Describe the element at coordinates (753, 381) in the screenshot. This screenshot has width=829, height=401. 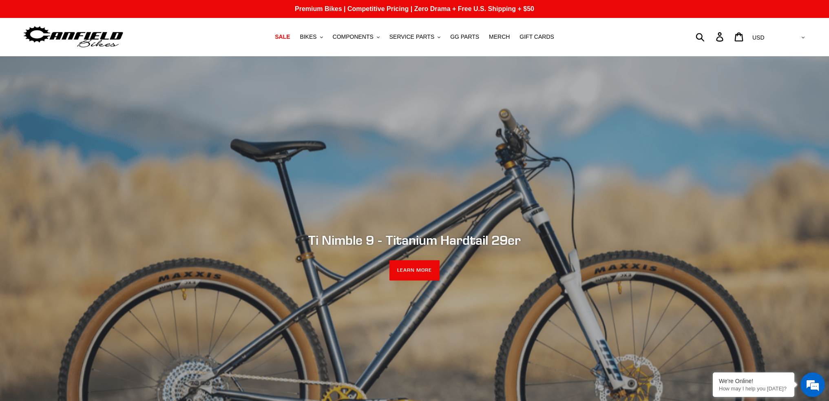
I see `div: We're Online!` at that location.